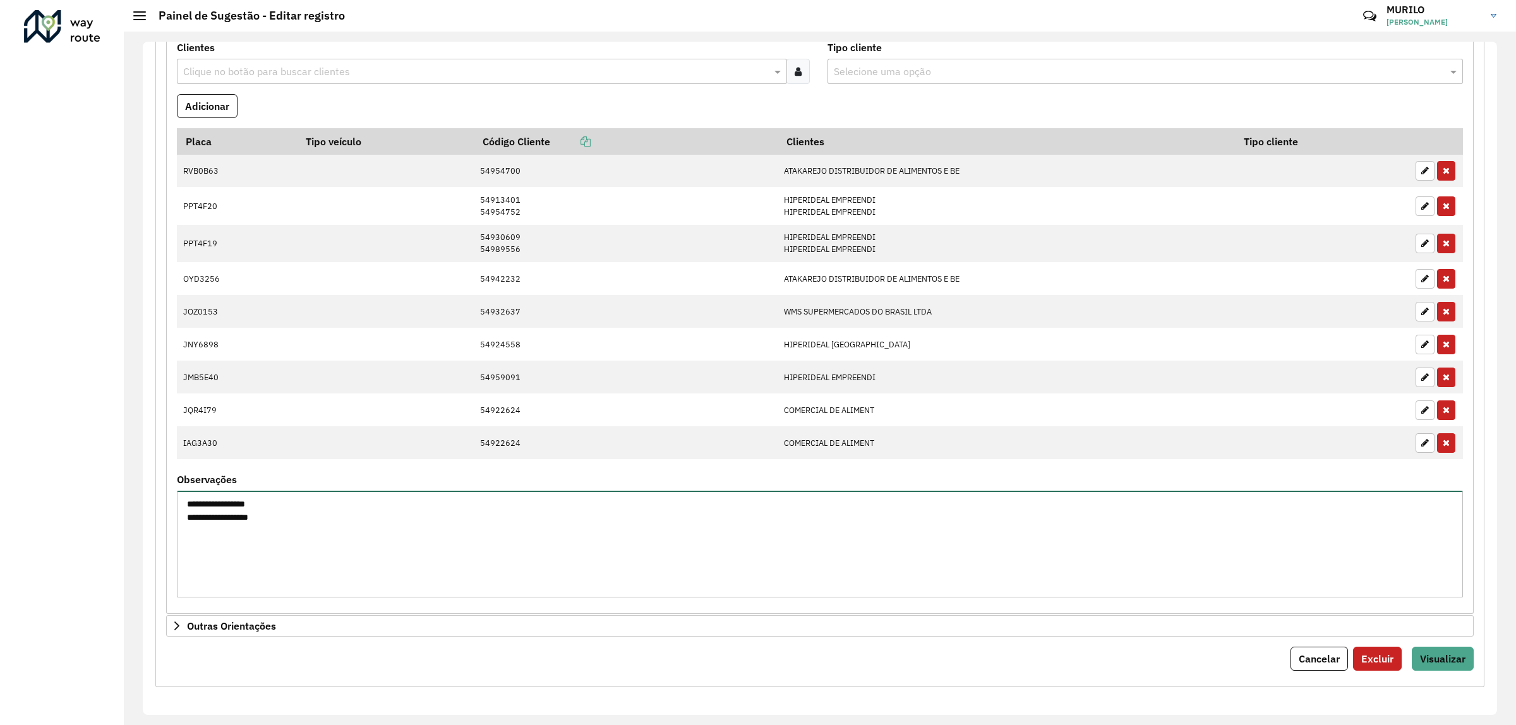 This screenshot has height=725, width=1516. What do you see at coordinates (237, 410) in the screenshot?
I see `td: JQR4I79` at bounding box center [237, 410].